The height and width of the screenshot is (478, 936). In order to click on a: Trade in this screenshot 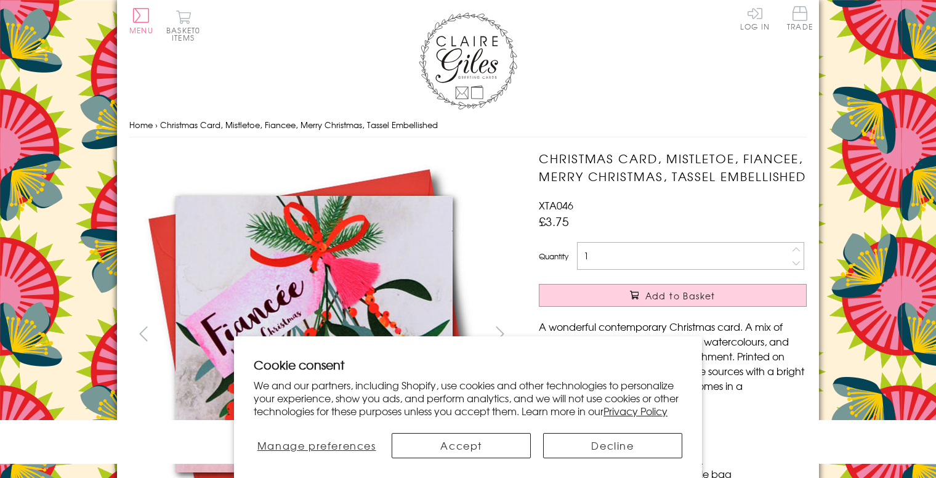, I will do `click(800, 19)`.